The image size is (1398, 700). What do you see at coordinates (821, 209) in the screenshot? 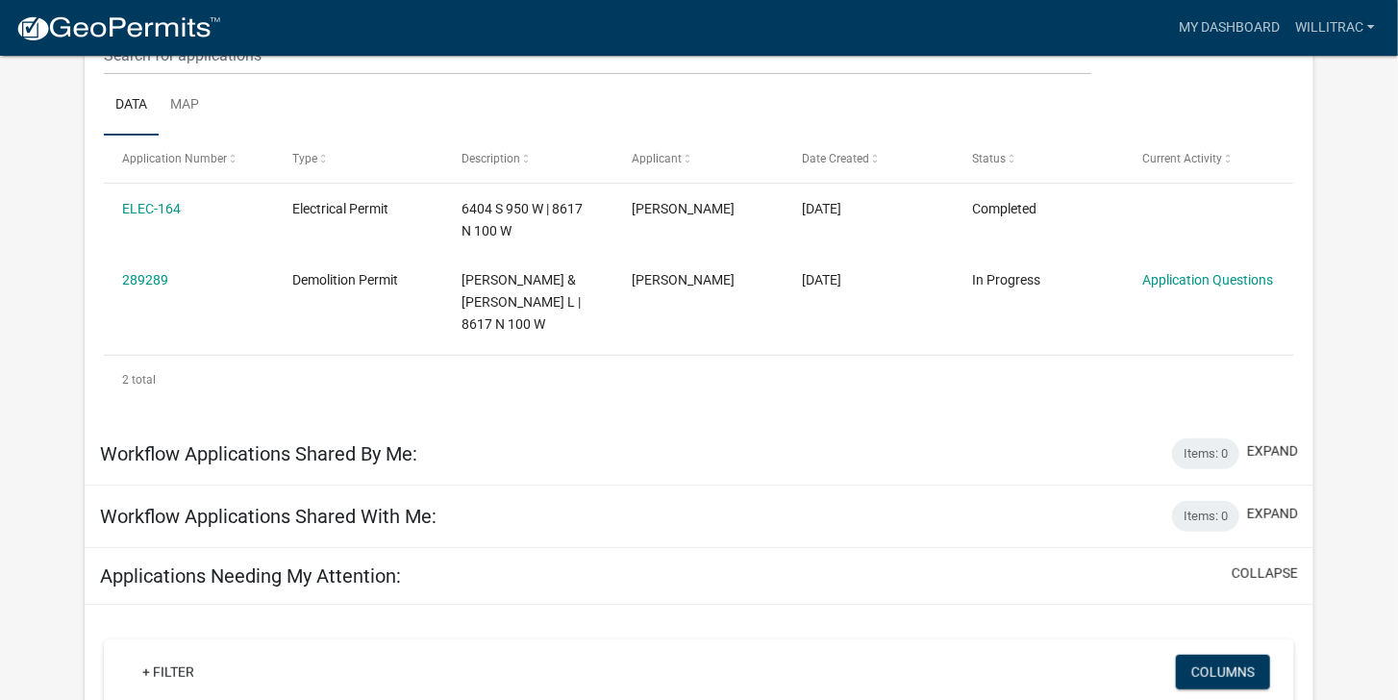
I see `span: 05/27/2025` at bounding box center [821, 209].